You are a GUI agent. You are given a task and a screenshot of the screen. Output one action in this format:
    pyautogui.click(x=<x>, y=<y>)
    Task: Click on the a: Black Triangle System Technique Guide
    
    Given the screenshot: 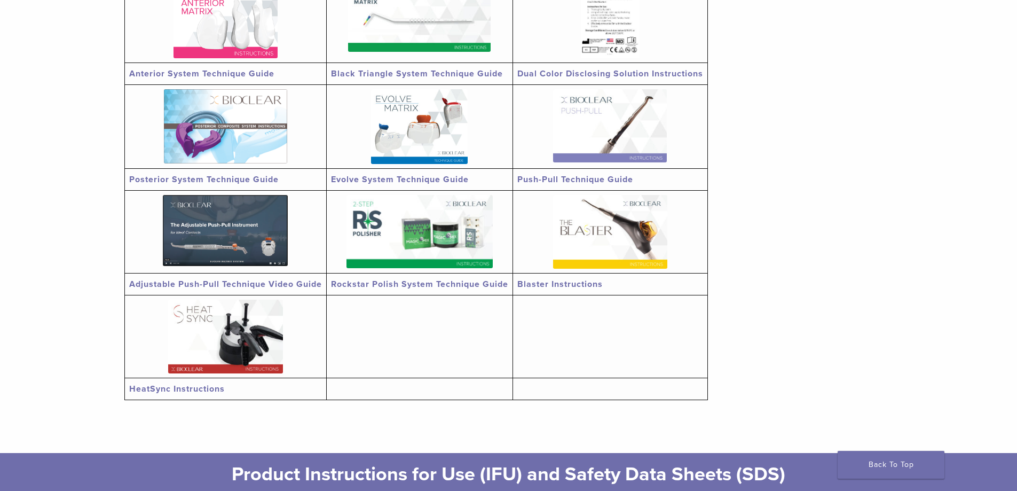 What is the action you would take?
    pyautogui.click(x=417, y=74)
    